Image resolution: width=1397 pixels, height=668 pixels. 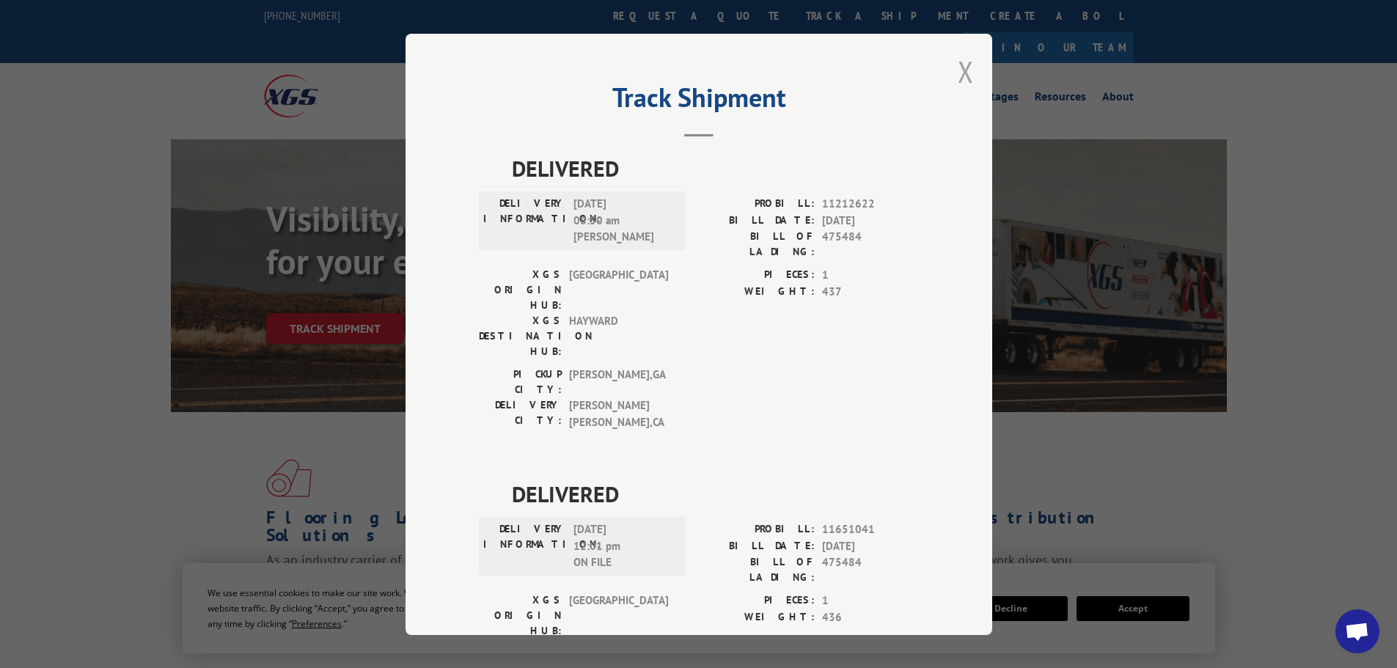 What do you see at coordinates (618, 336) in the screenshot?
I see `span: HAYWARD` at bounding box center [618, 336].